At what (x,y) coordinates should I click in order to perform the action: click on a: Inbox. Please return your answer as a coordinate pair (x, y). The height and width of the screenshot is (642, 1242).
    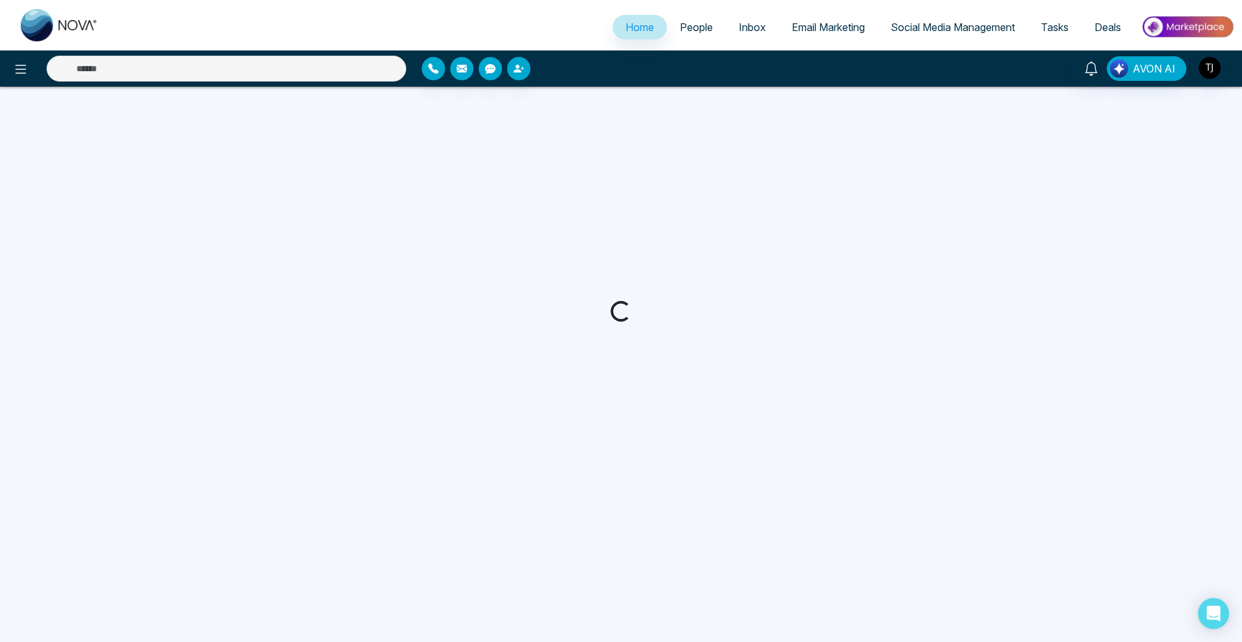
    Looking at the image, I should click on (753, 27).